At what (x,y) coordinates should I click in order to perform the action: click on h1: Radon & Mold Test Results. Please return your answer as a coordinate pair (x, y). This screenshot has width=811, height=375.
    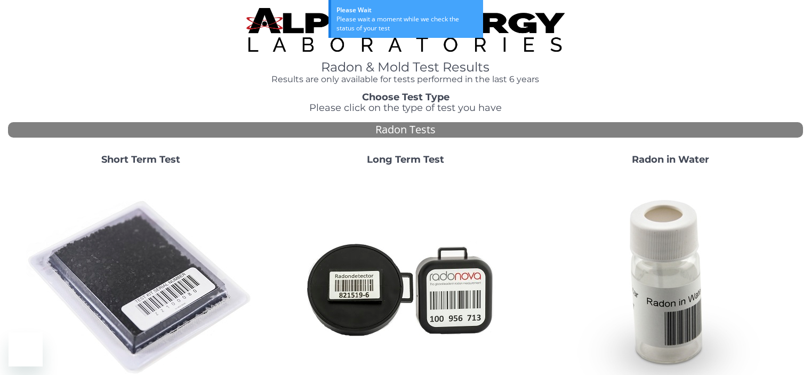
    Looking at the image, I should click on (405, 67).